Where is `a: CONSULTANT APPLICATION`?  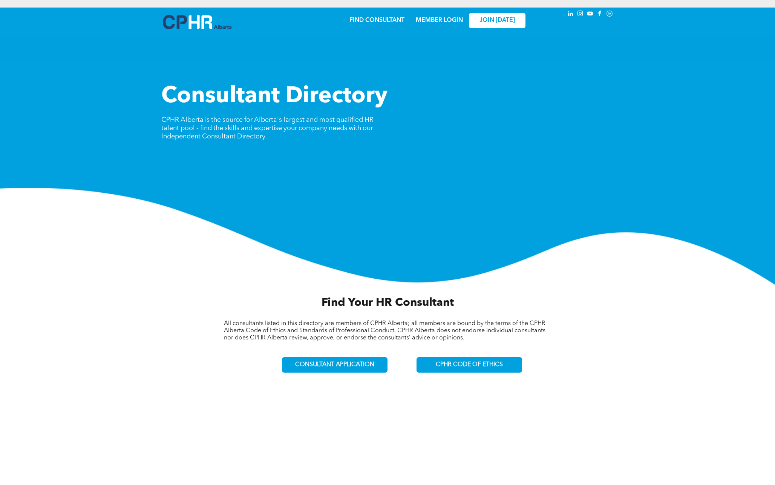
a: CONSULTANT APPLICATION is located at coordinates (335, 365).